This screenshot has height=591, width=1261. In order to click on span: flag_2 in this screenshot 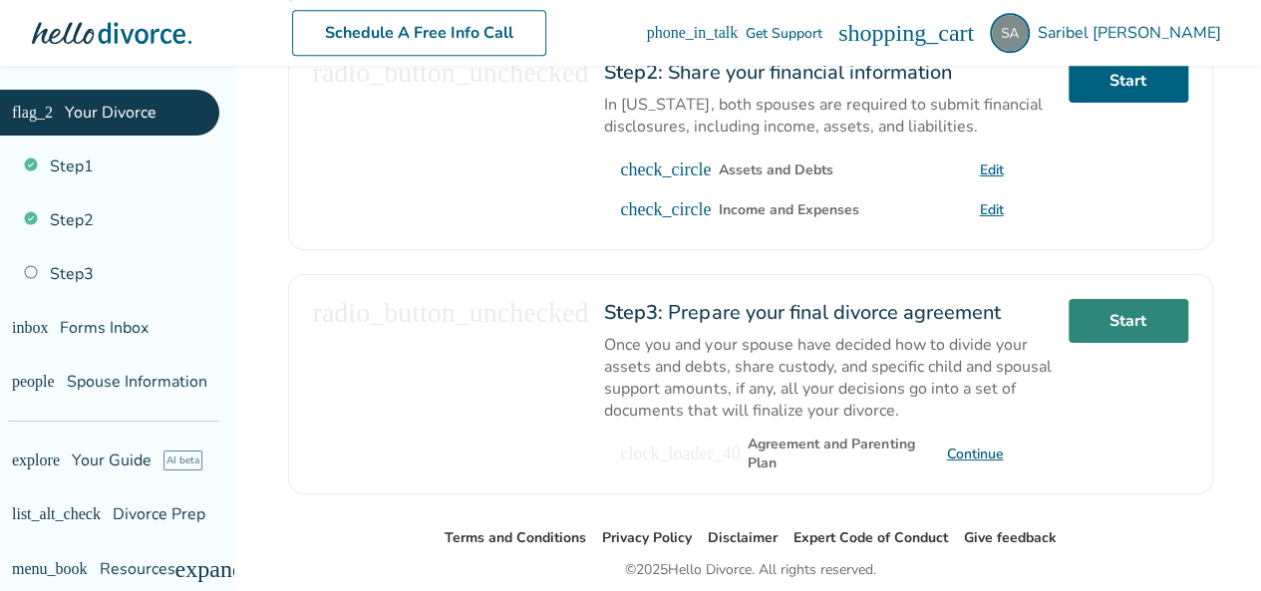, I will do `click(32, 113)`.